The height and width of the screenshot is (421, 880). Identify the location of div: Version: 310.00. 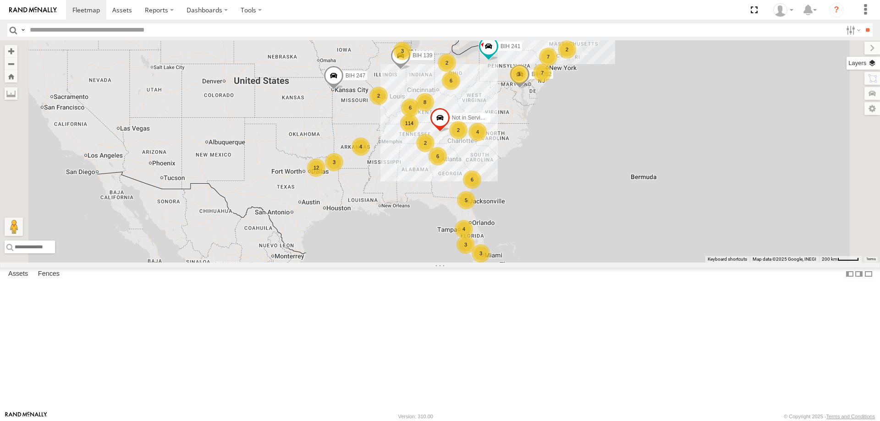
(416, 417).